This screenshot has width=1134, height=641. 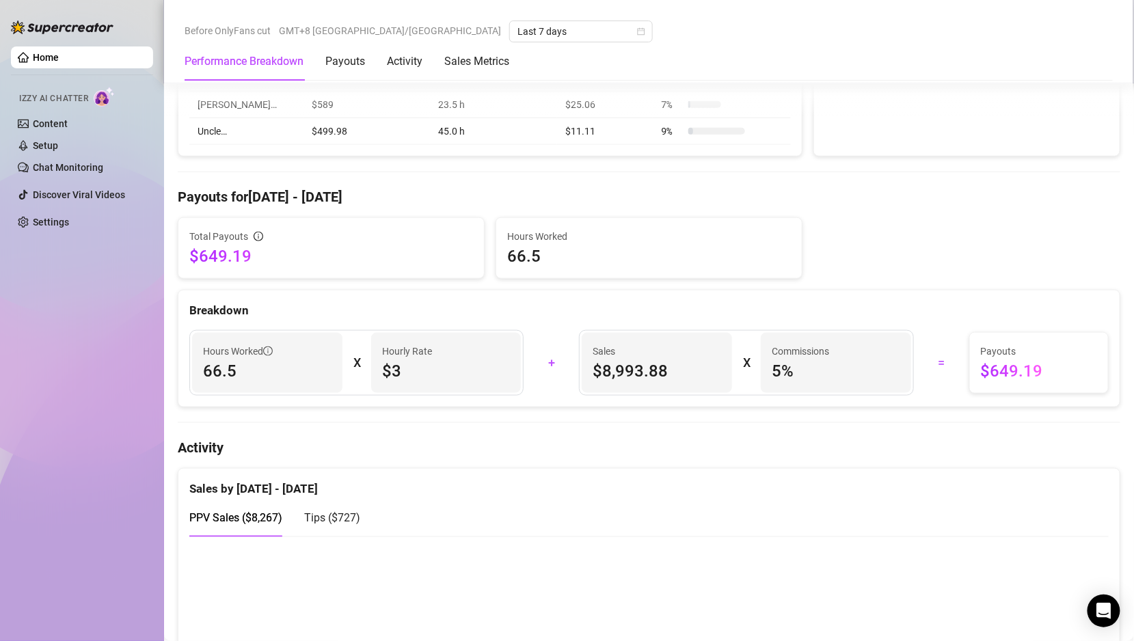 What do you see at coordinates (657, 351) in the screenshot?
I see `span: Sales` at bounding box center [657, 351].